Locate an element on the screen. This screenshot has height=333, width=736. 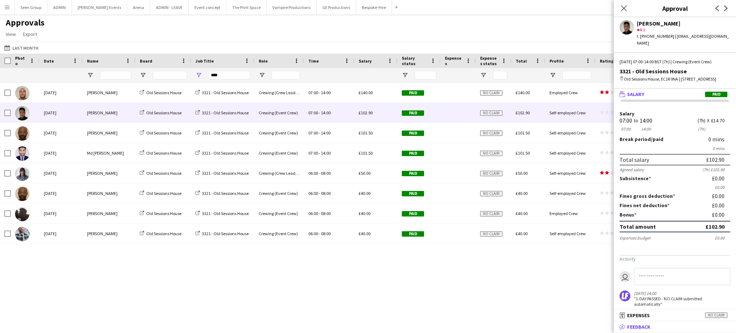
mat-expansion-panel-header: SalaryPaid is located at coordinates (675, 94).